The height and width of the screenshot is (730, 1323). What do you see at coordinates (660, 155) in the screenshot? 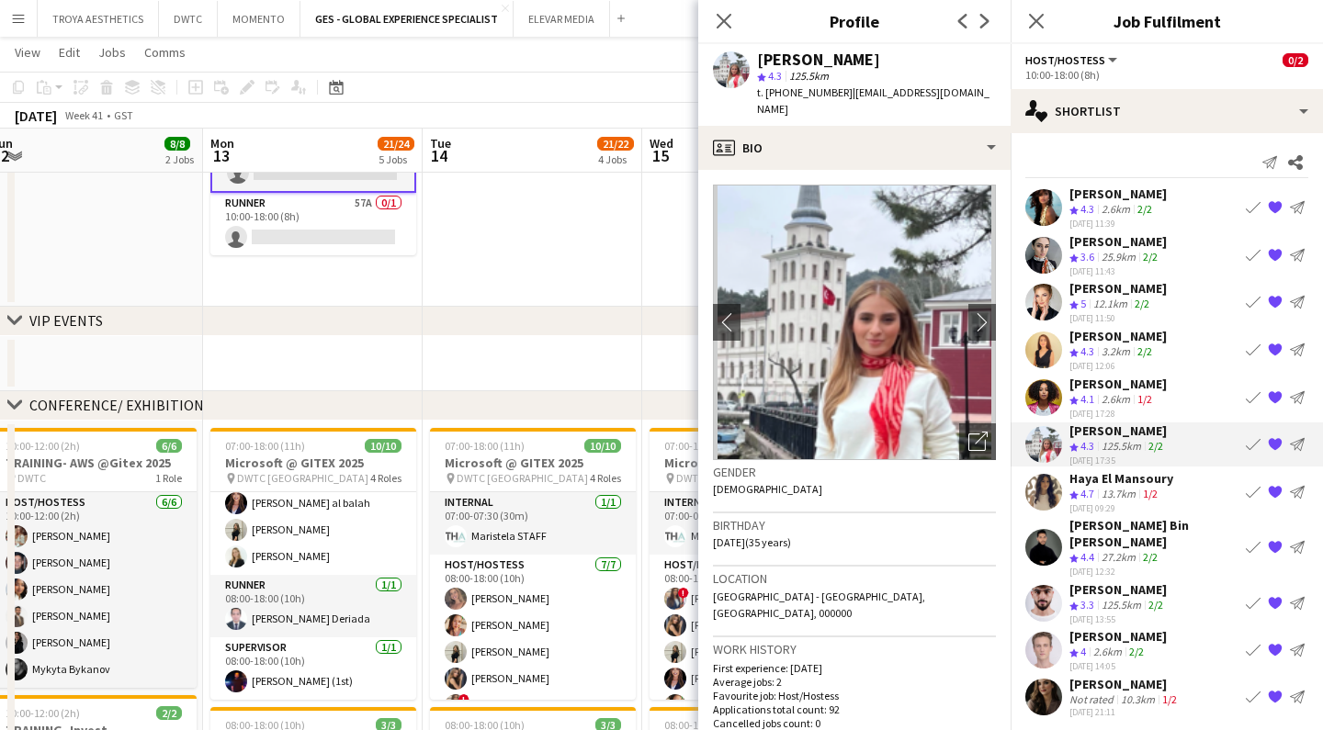
I see `span: 15` at bounding box center [660, 155].